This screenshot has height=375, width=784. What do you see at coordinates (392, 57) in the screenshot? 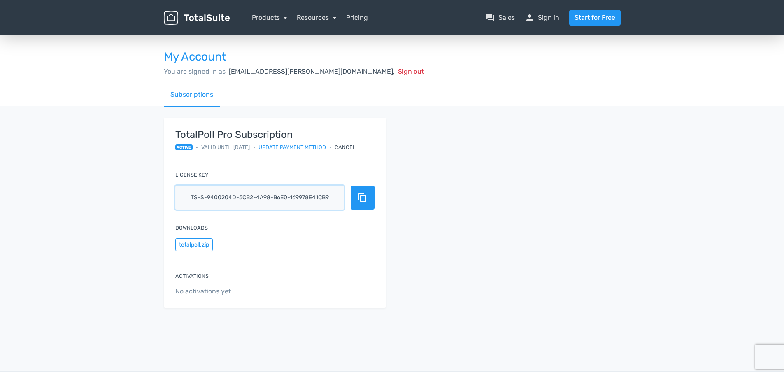
I see `h3: My Account` at bounding box center [392, 57].